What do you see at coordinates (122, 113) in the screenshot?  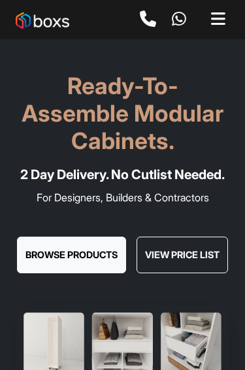 I see `h1: Ready-To-Assemble Modular Cabinets.` at bounding box center [122, 113].